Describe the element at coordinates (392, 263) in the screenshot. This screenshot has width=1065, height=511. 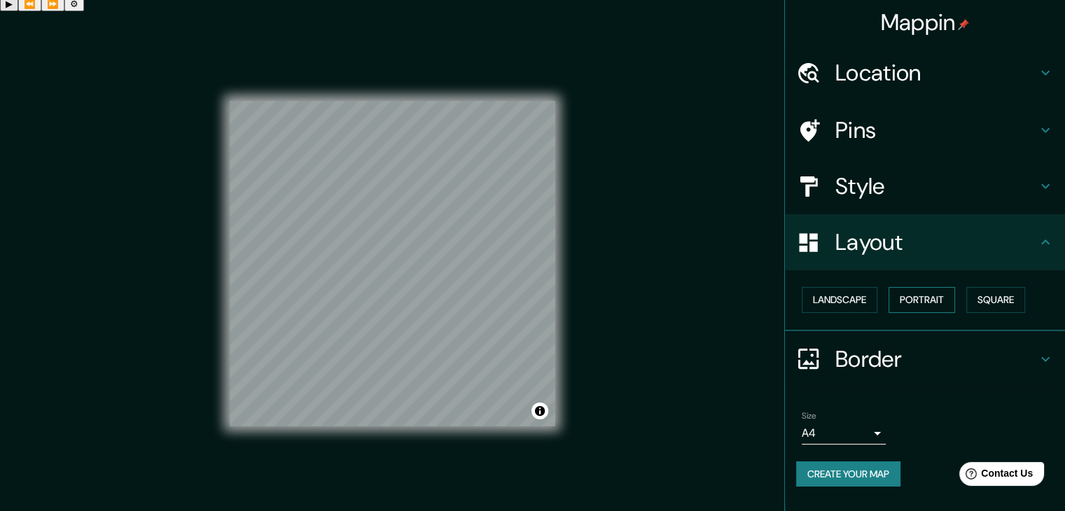
I see `canvas: Map` at that location.